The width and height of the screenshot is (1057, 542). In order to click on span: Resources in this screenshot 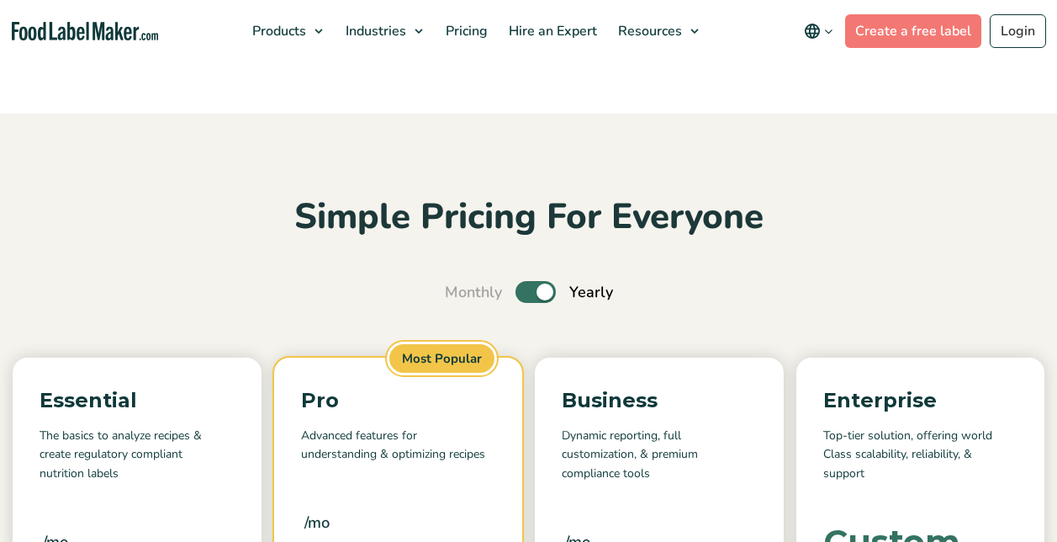, I will do `click(648, 31)`.